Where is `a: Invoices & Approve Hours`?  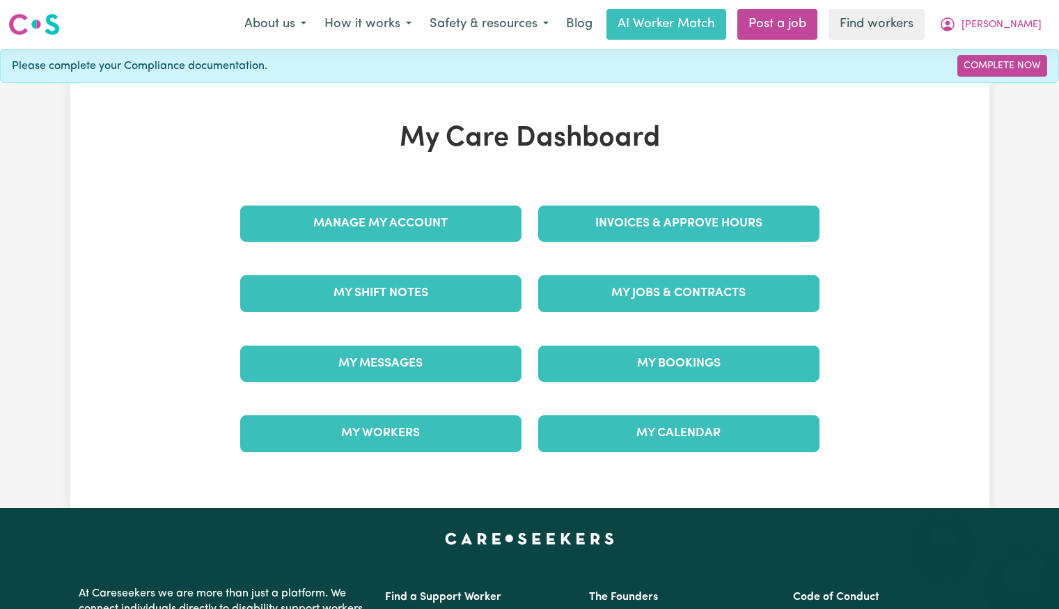
a: Invoices & Approve Hours is located at coordinates (679, 224).